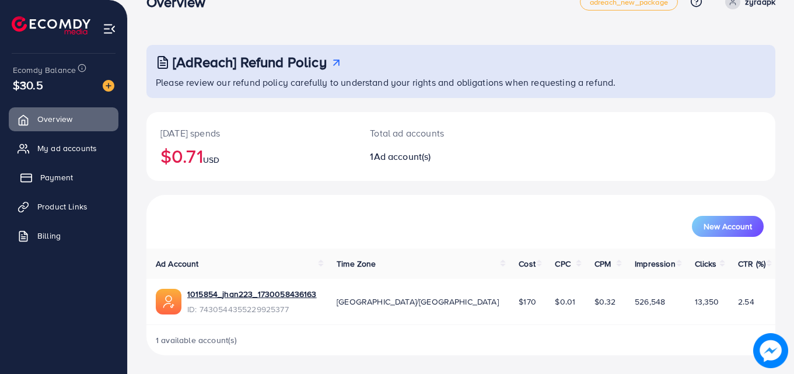  What do you see at coordinates (44, 70) in the screenshot?
I see `span: Ecomdy Balance` at bounding box center [44, 70].